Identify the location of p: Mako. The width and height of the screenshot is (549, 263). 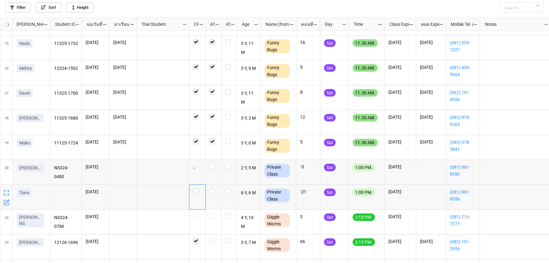
(25, 143).